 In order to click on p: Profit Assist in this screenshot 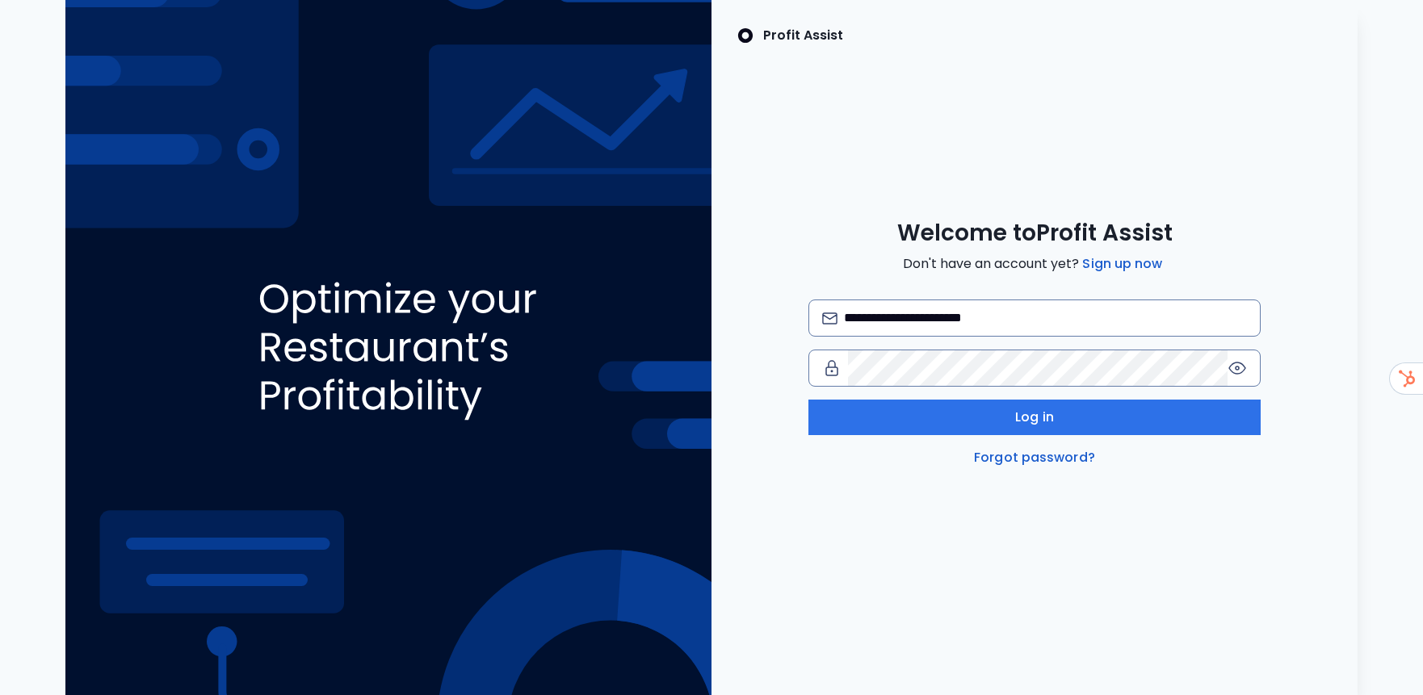, I will do `click(803, 36)`.